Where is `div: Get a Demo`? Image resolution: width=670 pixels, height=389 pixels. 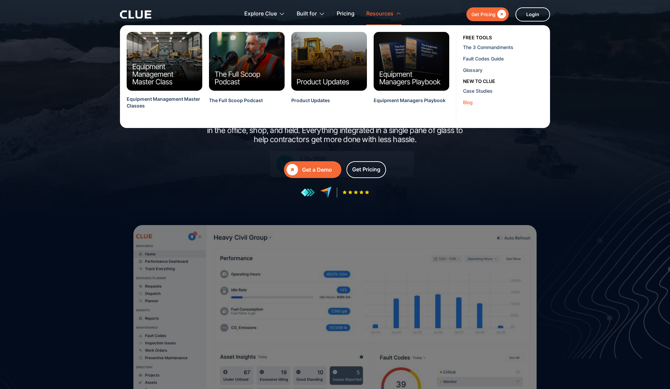 div: Get a Demo is located at coordinates (320, 170).